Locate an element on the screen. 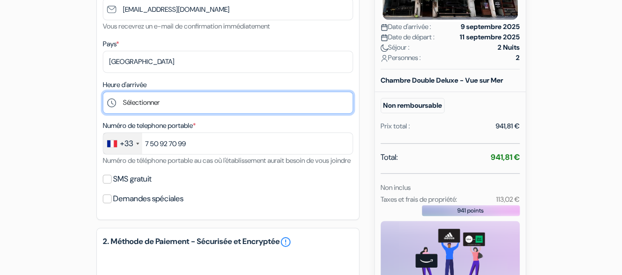 This screenshot has width=622, height=275. strong: 2 Nuits is located at coordinates (508, 47).